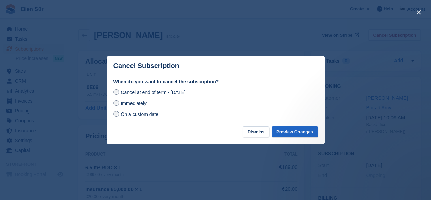 The width and height of the screenshot is (431, 200). I want to click on input: Immediately, so click(116, 103).